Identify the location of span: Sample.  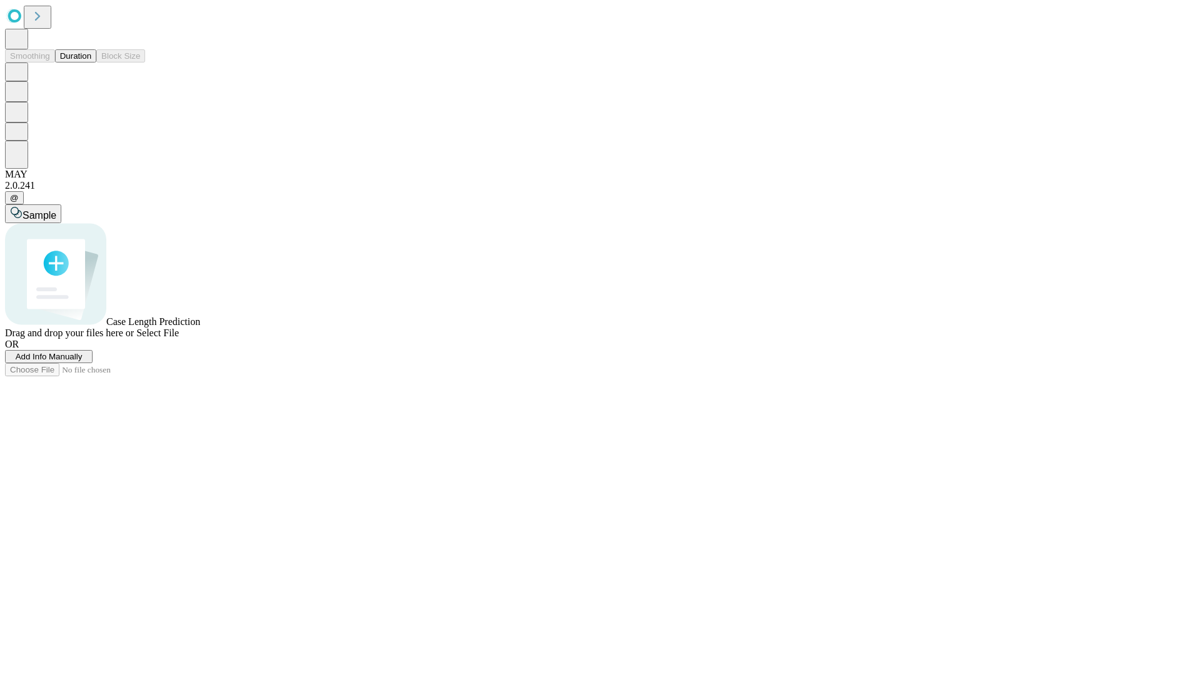
(39, 215).